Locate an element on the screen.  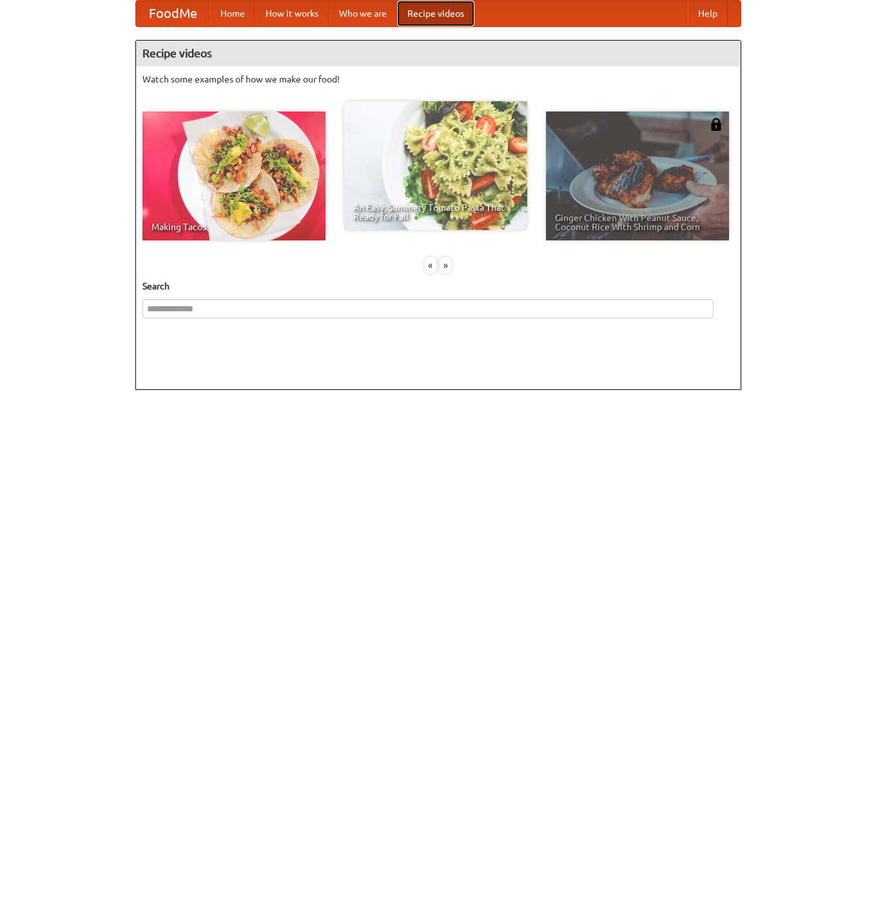
span: An Easy, Summery Tomato Pasta That's Ready for Fall is located at coordinates (436, 212).